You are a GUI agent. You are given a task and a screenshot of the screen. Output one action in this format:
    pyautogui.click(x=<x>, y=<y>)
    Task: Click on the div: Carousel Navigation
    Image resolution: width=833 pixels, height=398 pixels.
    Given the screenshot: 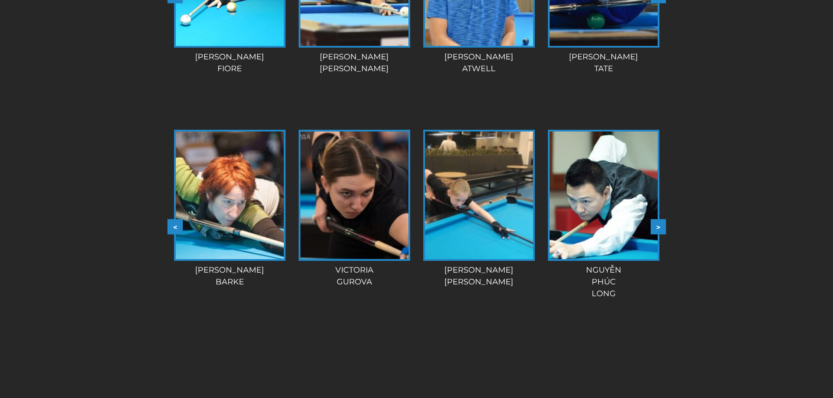 What is the action you would take?
    pyautogui.click(x=417, y=226)
    